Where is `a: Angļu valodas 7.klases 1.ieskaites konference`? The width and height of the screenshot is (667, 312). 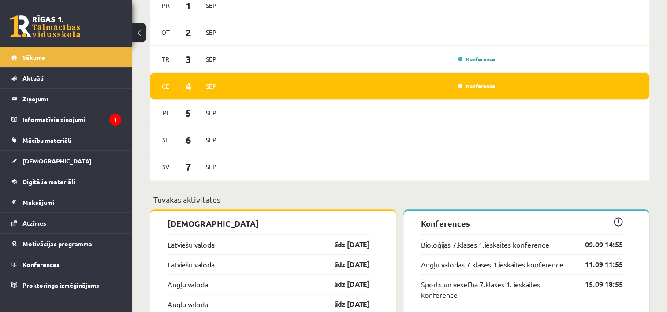
a: Angļu valodas 7.klases 1.ieskaites konference is located at coordinates (492, 265).